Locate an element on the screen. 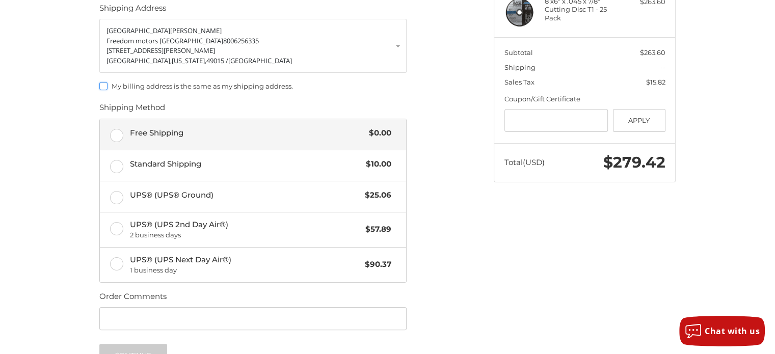 The height and width of the screenshot is (354, 775). span: $263.60 is located at coordinates (652, 52).